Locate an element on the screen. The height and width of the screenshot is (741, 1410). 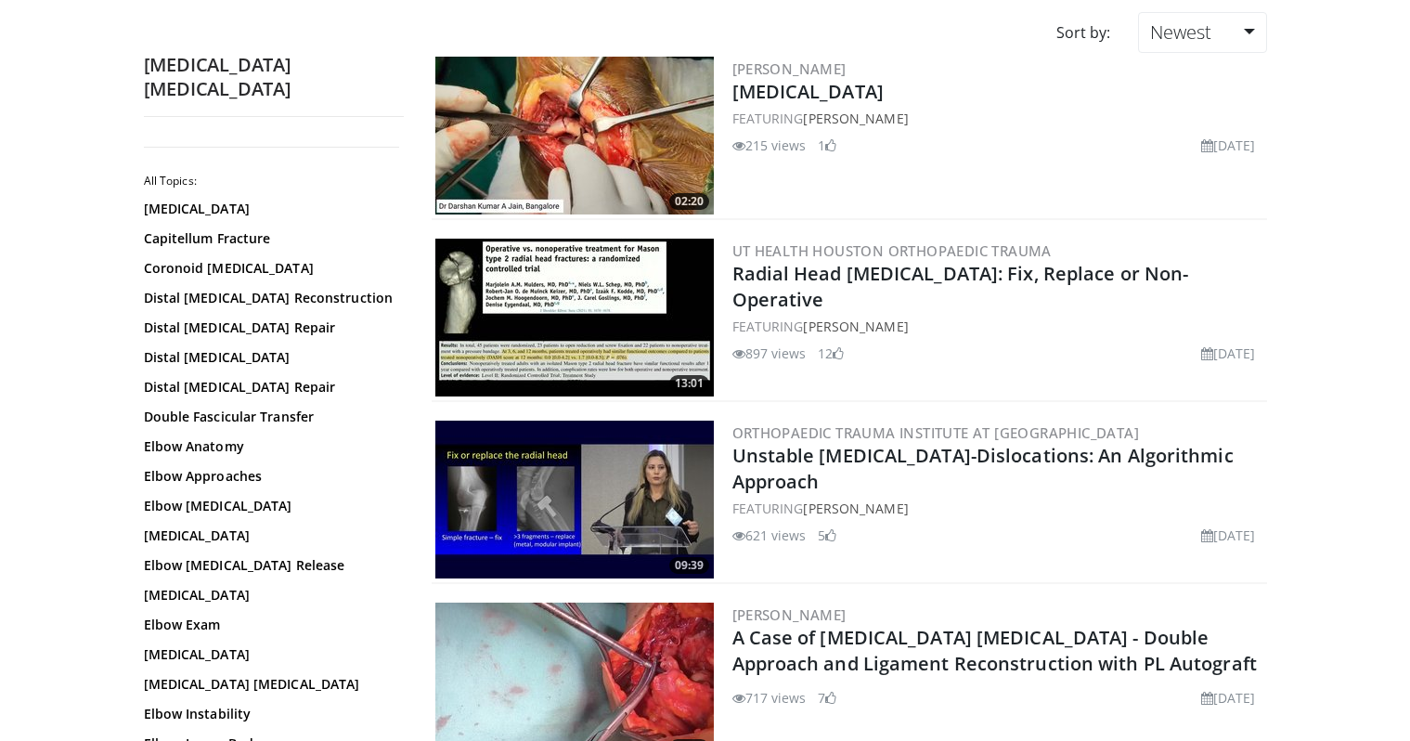
img: ad5ca4bb-0864-4b41-a93e-57cc992a1e52.300x170_q85_crop-smart_upscale.jpg is located at coordinates (575, 136).